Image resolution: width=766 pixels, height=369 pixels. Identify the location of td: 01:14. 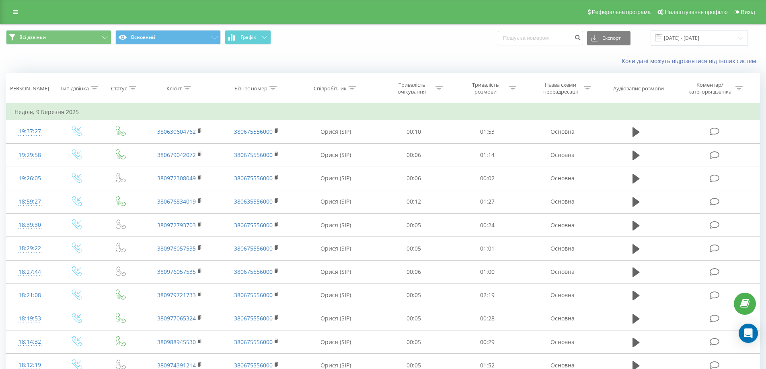
(487, 155).